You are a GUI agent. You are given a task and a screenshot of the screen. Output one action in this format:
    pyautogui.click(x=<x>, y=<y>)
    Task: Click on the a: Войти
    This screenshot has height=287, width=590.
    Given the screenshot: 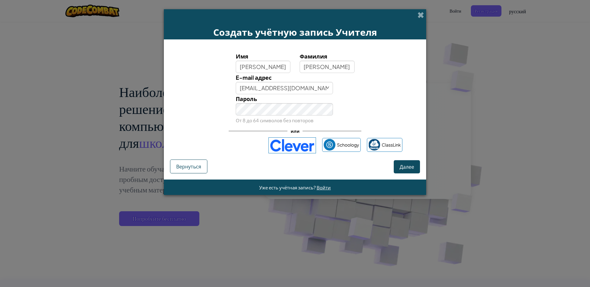 What is the action you would take?
    pyautogui.click(x=323, y=187)
    